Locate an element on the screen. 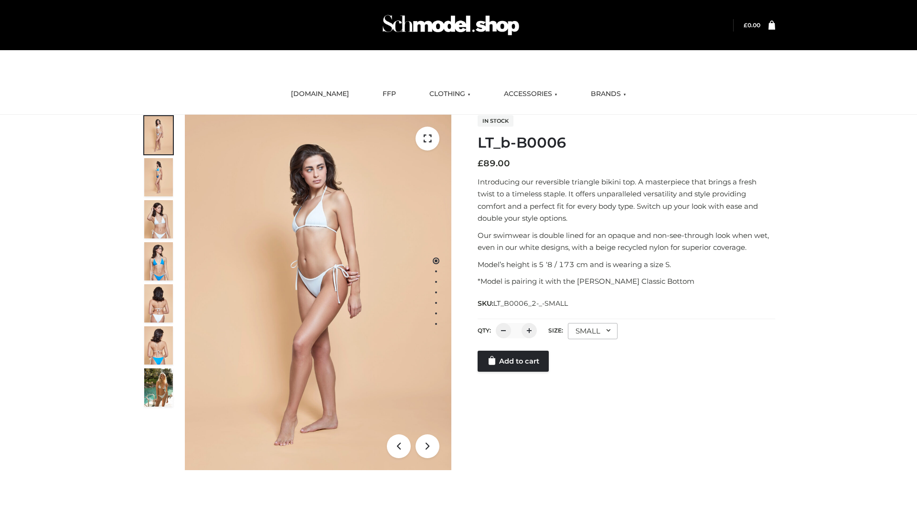 The height and width of the screenshot is (516, 917). a: £0.00 is located at coordinates (752, 25).